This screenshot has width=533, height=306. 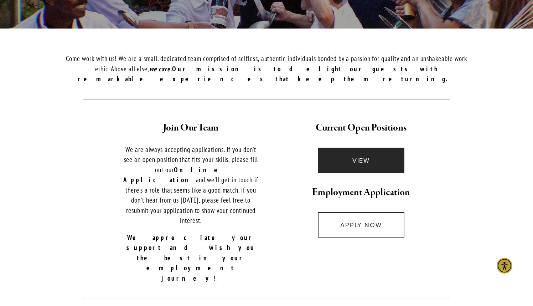 I want to click on em: we care, so click(x=160, y=69).